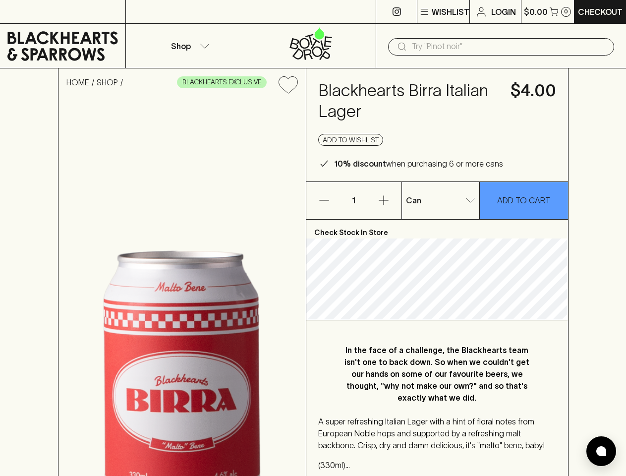 This screenshot has height=476, width=626. I want to click on p: 0, so click(566, 11).